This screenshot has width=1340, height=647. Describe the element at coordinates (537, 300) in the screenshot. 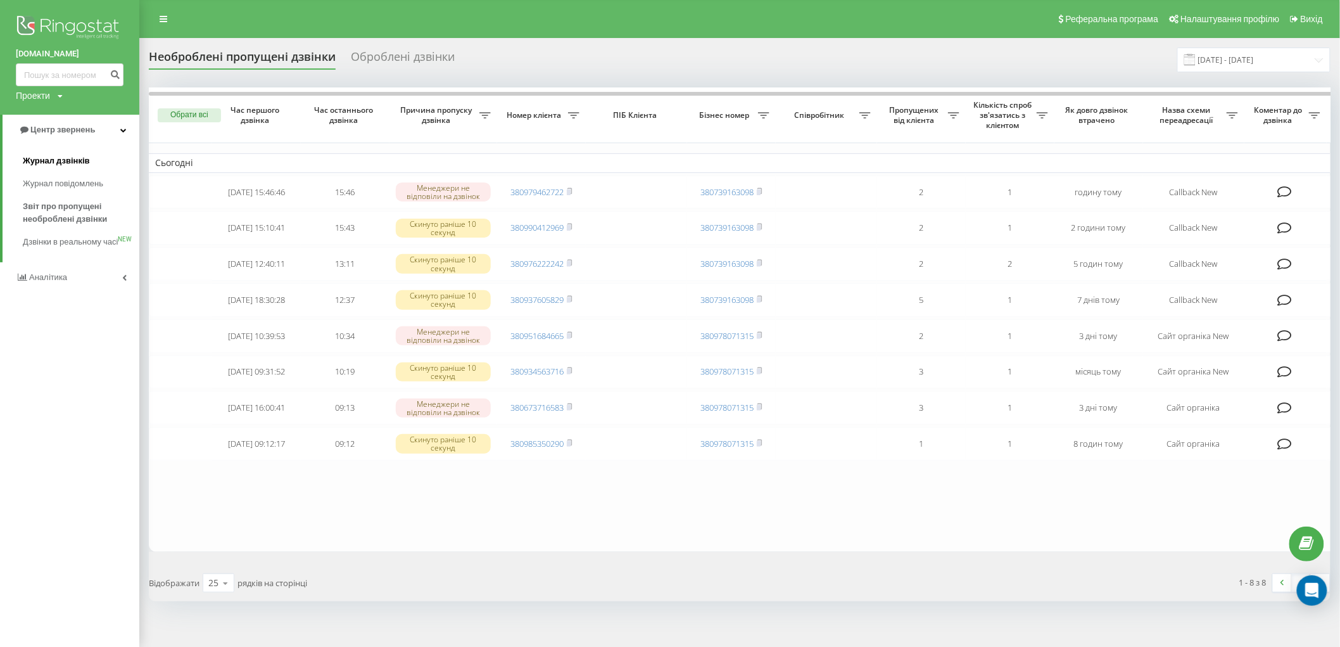

I see `a: 380937605829` at that location.